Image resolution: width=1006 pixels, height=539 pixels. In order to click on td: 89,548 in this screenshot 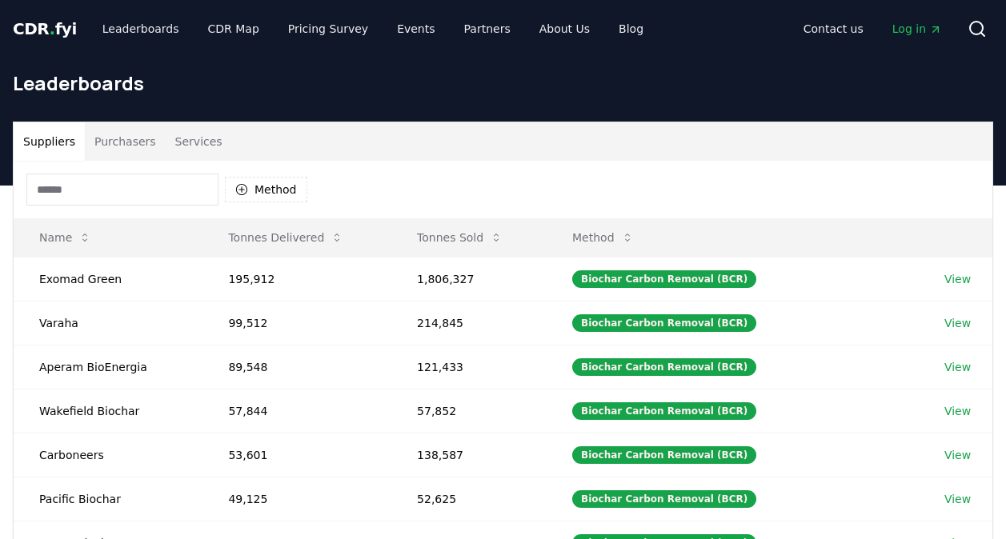, I will do `click(297, 366)`.